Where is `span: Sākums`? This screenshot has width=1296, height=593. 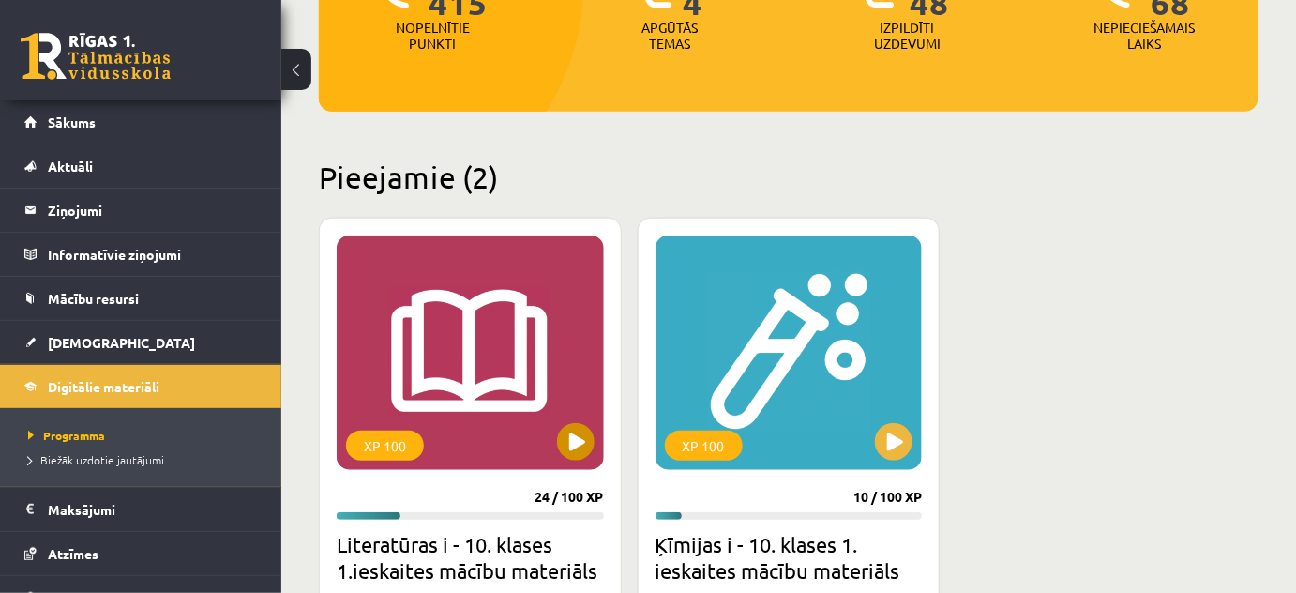
span: Sākums is located at coordinates (71, 122).